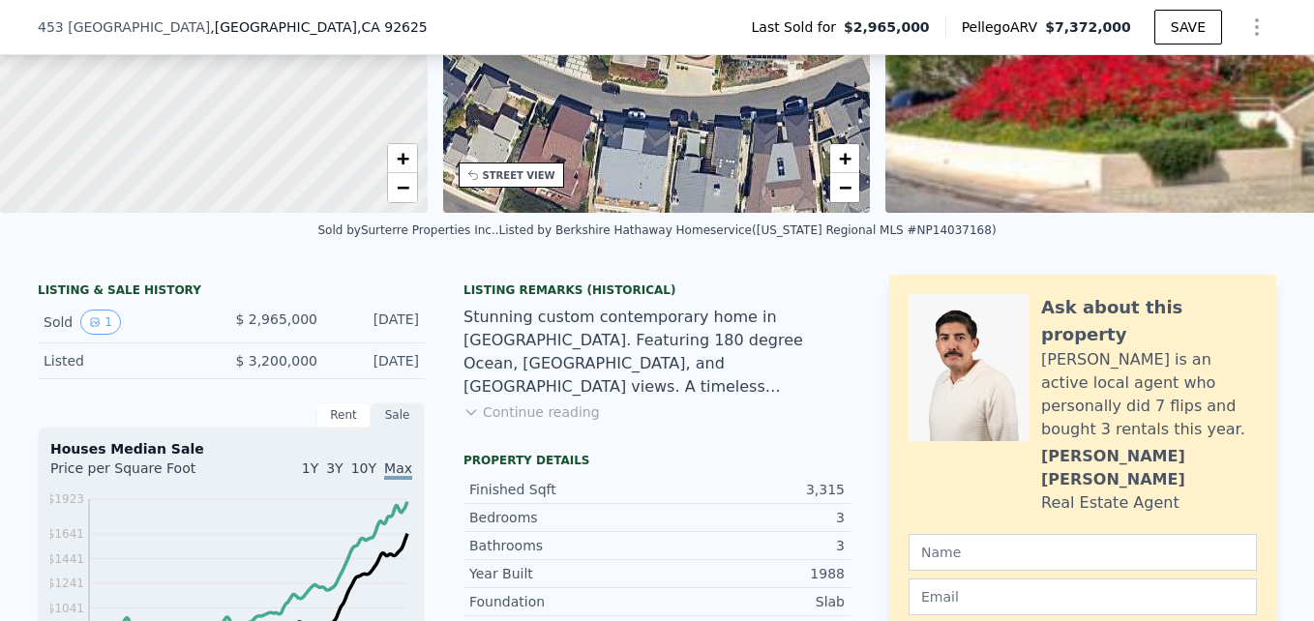 The height and width of the screenshot is (621, 1314). Describe the element at coordinates (751, 574) in the screenshot. I see `div: 1988` at that location.